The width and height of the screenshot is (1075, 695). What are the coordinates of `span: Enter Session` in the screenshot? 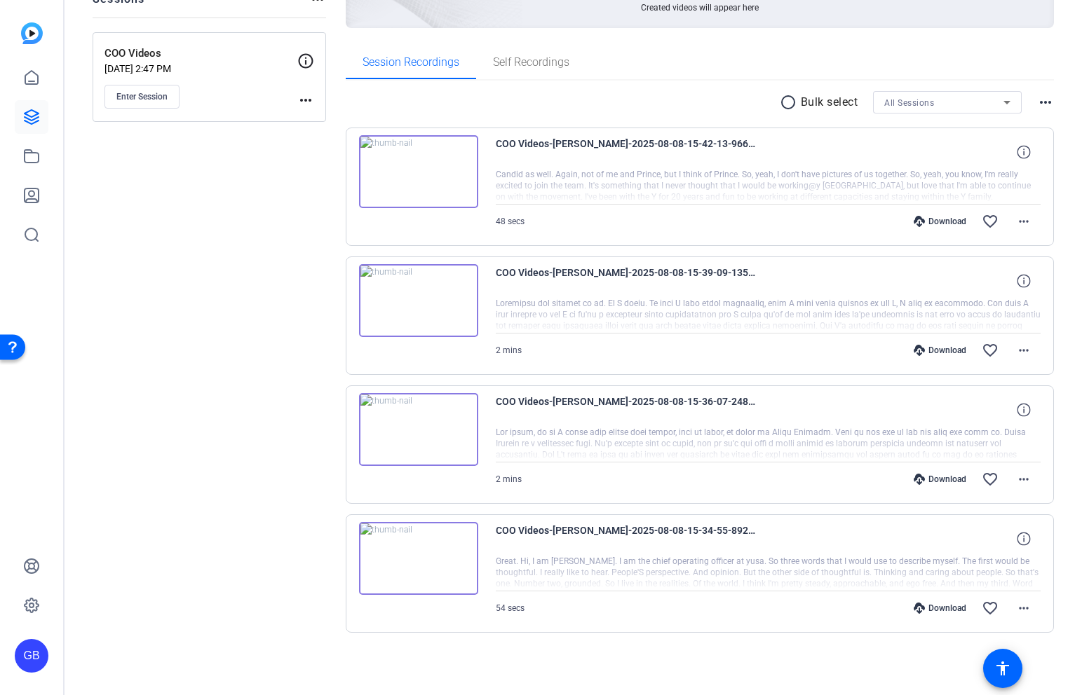 It's located at (142, 97).